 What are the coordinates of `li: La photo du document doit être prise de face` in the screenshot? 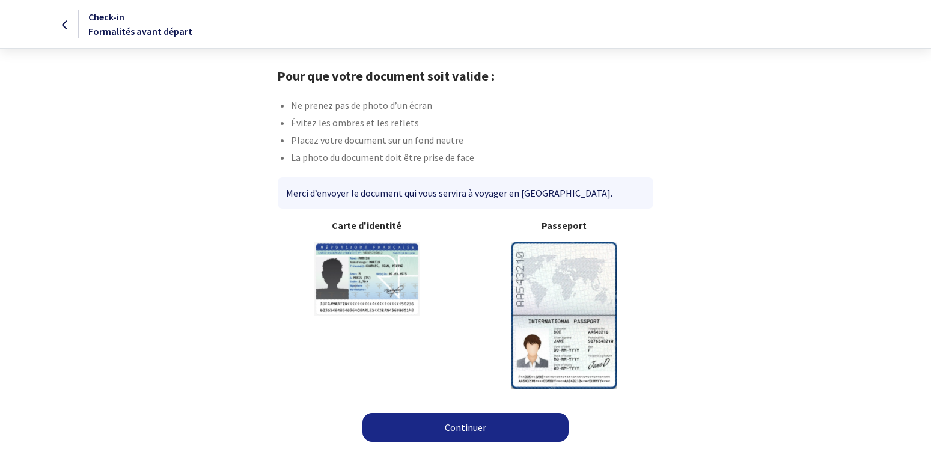 It's located at (472, 159).